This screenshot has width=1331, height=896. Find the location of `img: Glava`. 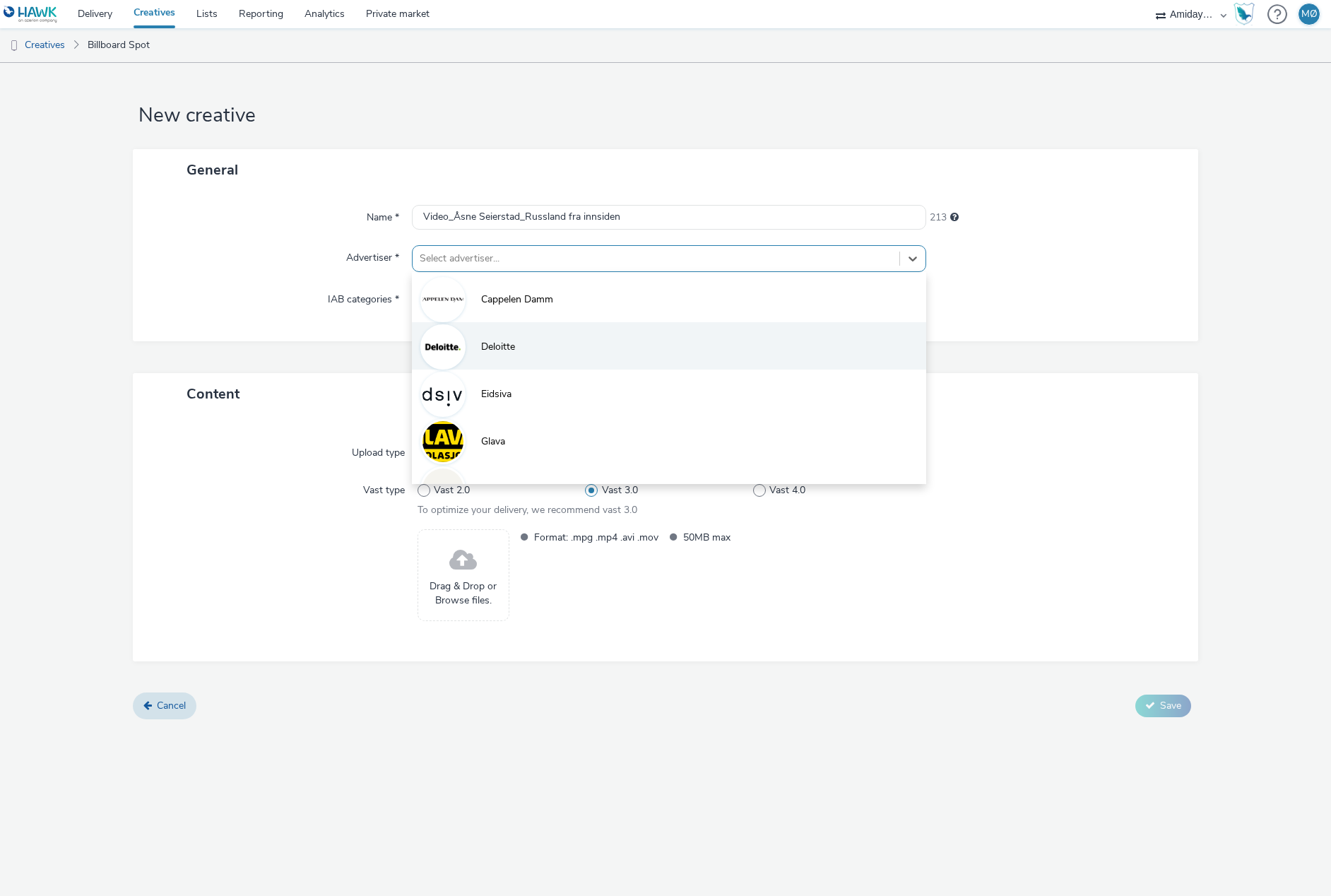

img: Glava is located at coordinates (443, 442).